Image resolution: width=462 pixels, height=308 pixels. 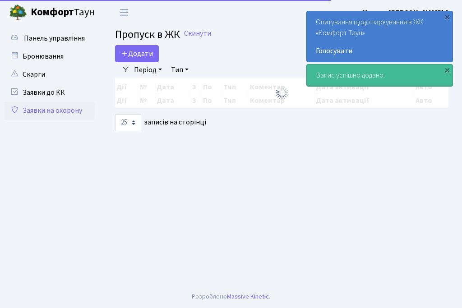 I want to click on img: Обробка..., so click(x=282, y=93).